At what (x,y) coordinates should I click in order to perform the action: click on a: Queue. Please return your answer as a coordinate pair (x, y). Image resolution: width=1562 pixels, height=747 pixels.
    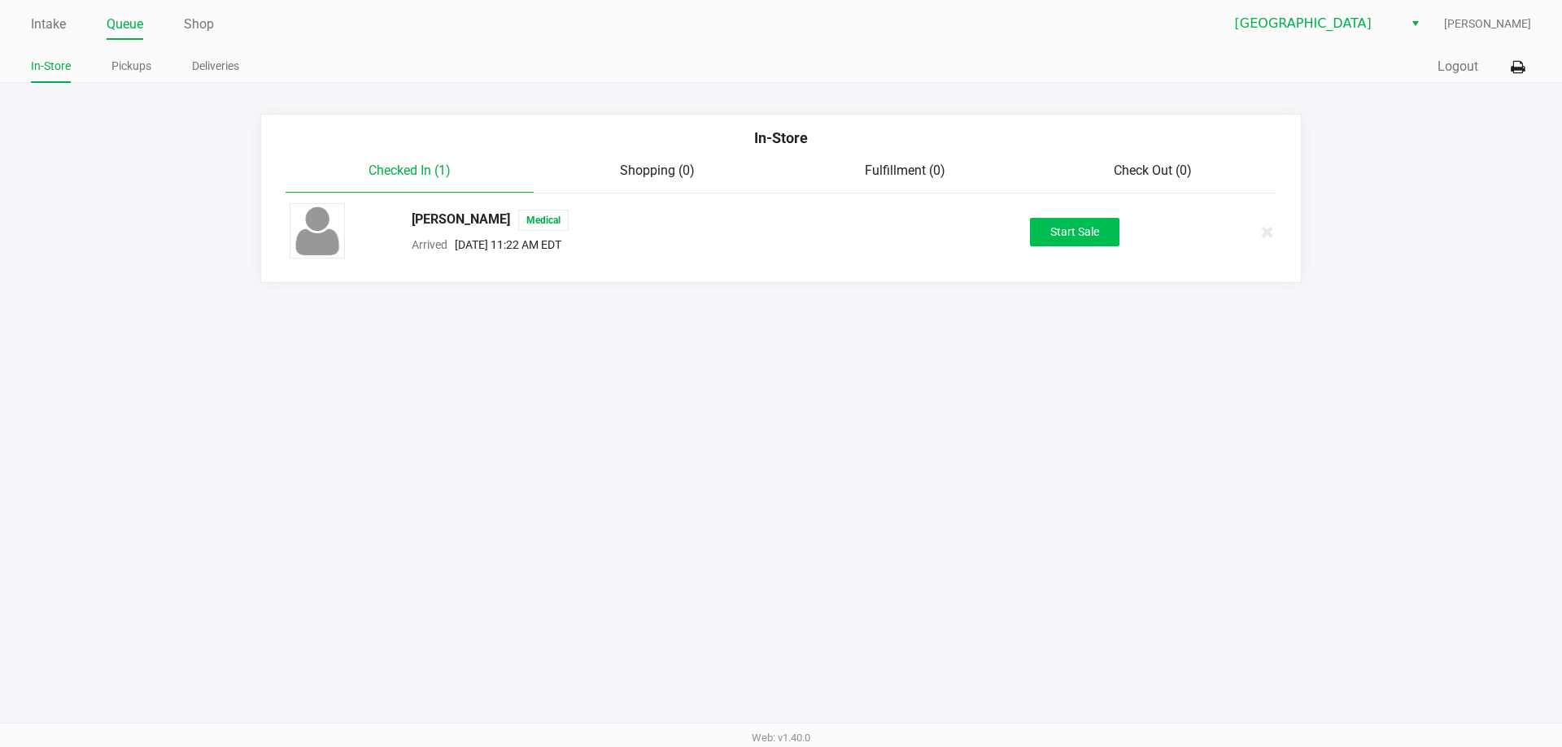
    Looking at the image, I should click on (124, 24).